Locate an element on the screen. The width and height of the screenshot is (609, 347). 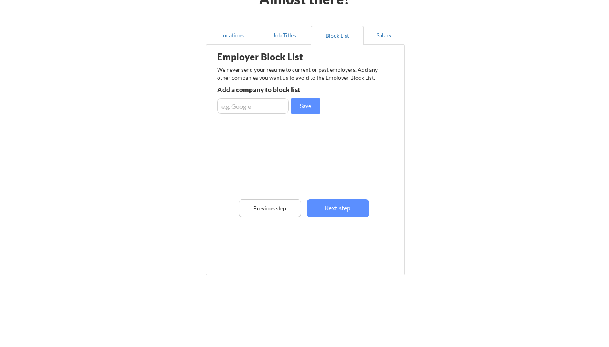
button: Salary is located at coordinates (384, 35).